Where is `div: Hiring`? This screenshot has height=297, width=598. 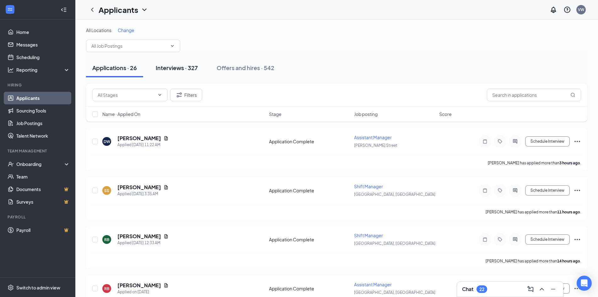
div: Hiring is located at coordinates (38, 85).